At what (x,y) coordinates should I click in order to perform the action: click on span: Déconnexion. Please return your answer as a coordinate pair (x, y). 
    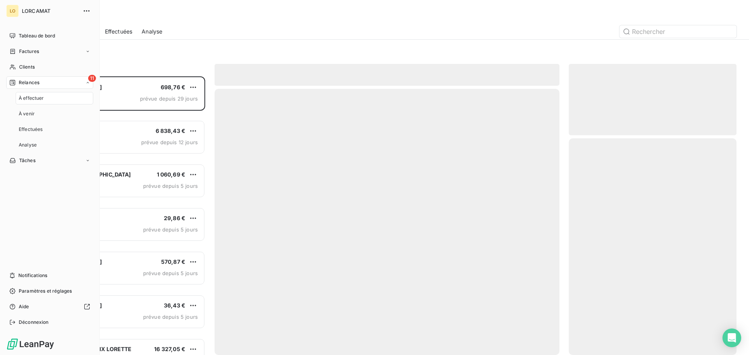
    Looking at the image, I should click on (34, 322).